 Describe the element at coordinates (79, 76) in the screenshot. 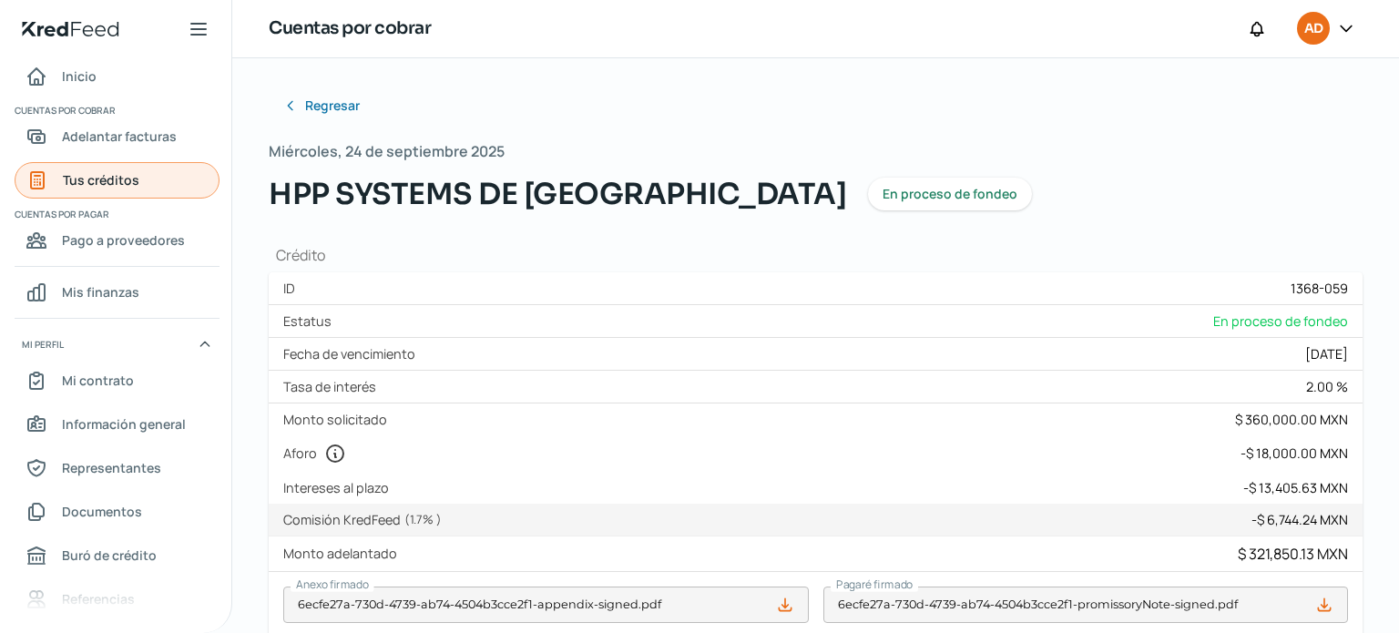

I see `span: Inicio` at that location.